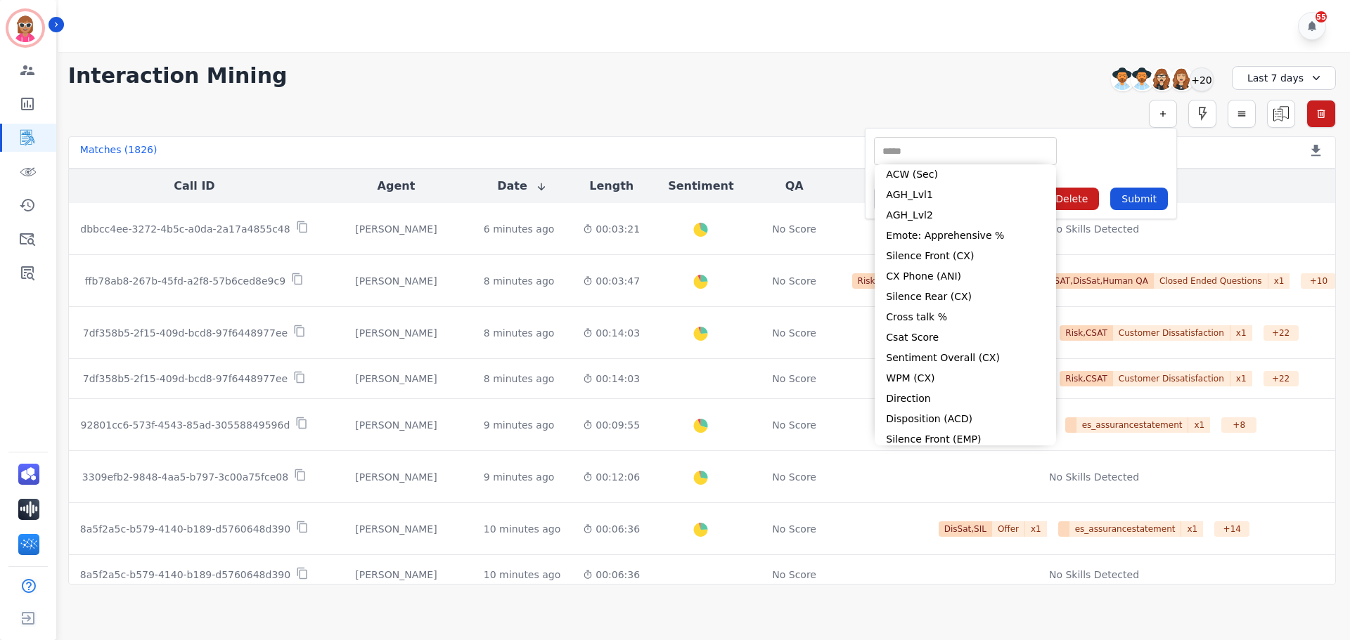 The height and width of the screenshot is (640, 1350). What do you see at coordinates (965, 419) in the screenshot?
I see `li: Disposition (ACD)` at bounding box center [965, 419].